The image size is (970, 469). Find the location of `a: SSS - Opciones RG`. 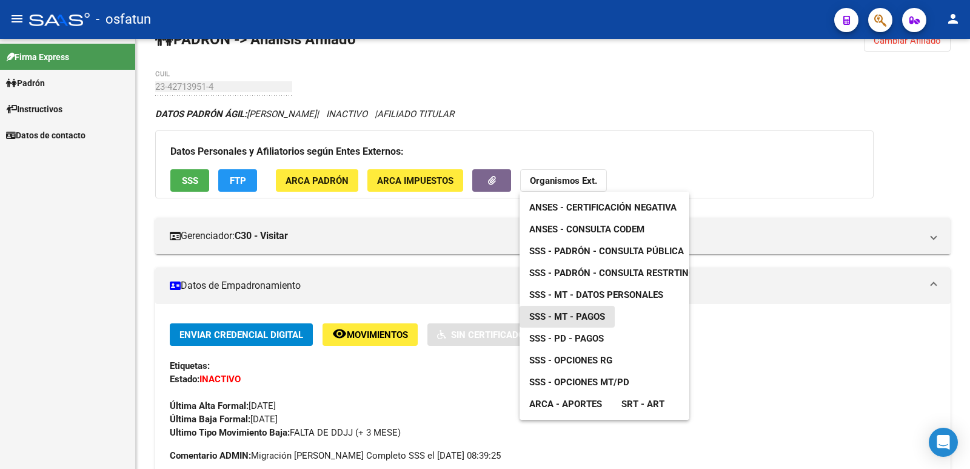

a: SSS - Opciones RG is located at coordinates (571, 360).